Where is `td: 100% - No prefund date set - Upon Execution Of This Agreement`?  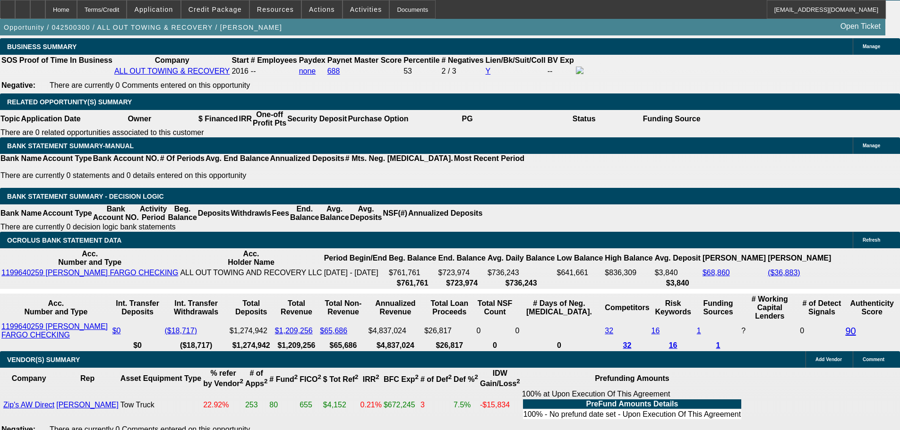 td: 100% - No prefund date set - Upon Execution Of This Agreement is located at coordinates (632, 415).